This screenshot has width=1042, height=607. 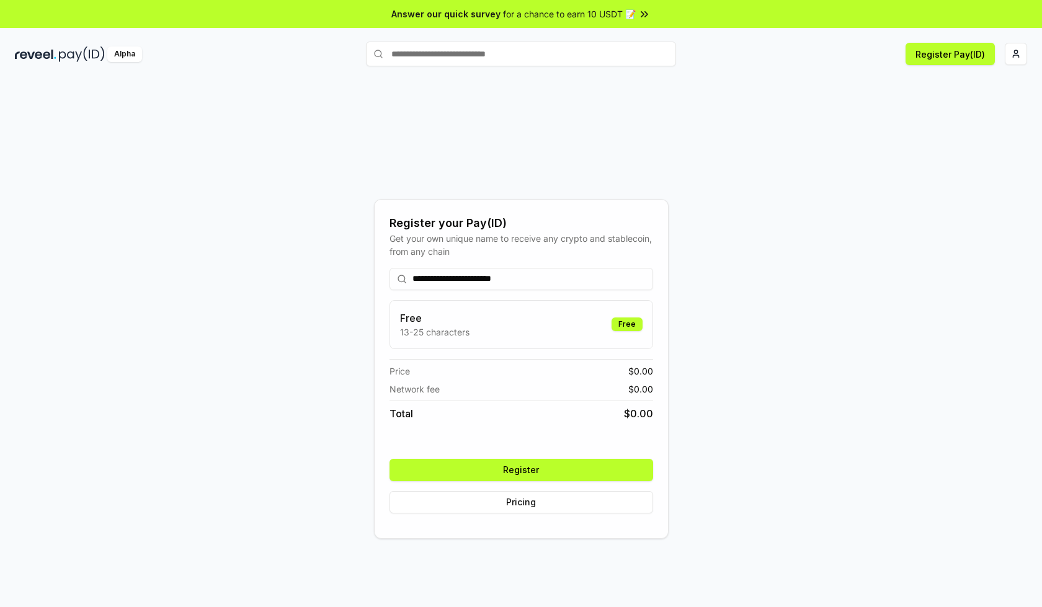 I want to click on div: Alpha, so click(x=125, y=54).